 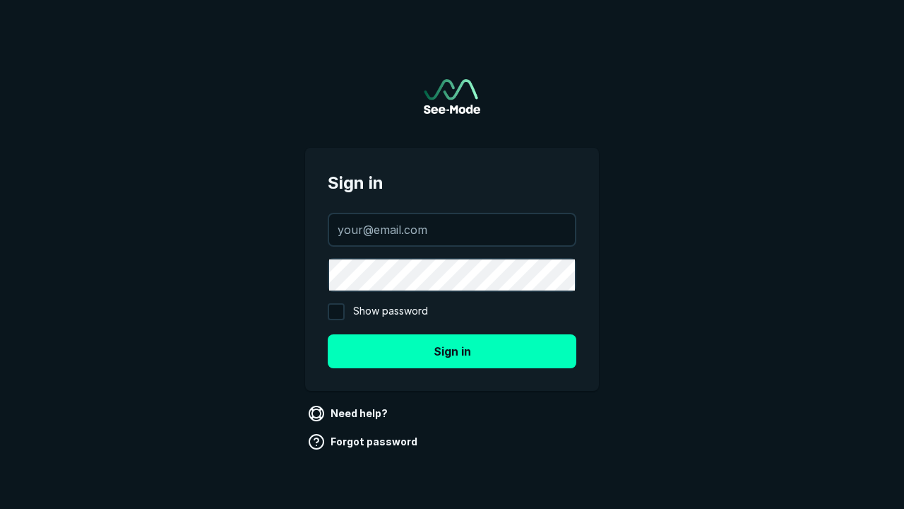 What do you see at coordinates (349, 413) in the screenshot?
I see `a: Need help?` at bounding box center [349, 413].